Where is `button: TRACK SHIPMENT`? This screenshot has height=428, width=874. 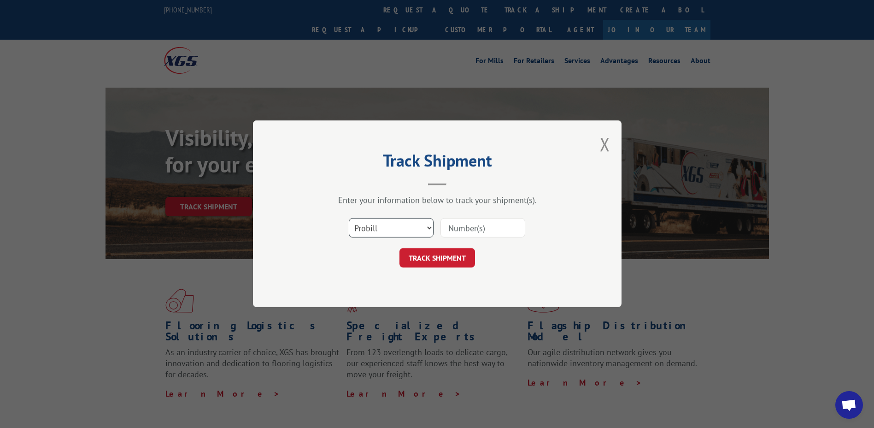
button: TRACK SHIPMENT is located at coordinates (437, 258).